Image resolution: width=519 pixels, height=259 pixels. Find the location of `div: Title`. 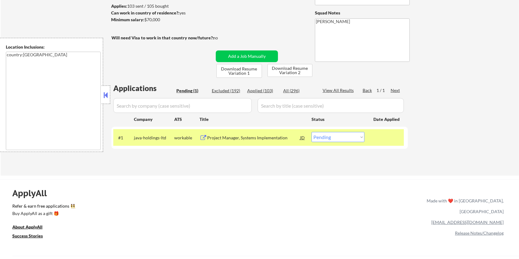

div: Title is located at coordinates (252, 119).